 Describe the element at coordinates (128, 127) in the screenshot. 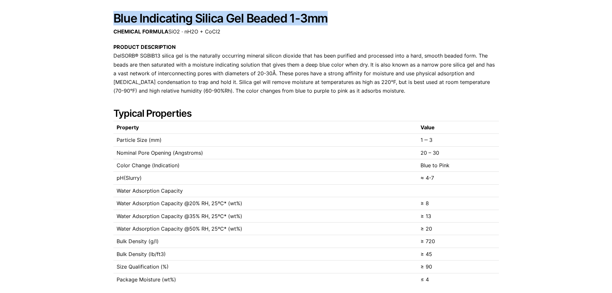

I see `strong: Property` at that location.